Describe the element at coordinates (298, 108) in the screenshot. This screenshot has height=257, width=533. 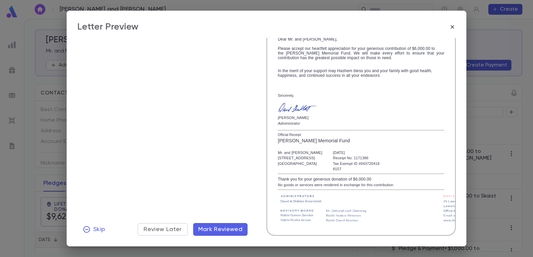
I see `img: GreenblattSignature.png` at that location.